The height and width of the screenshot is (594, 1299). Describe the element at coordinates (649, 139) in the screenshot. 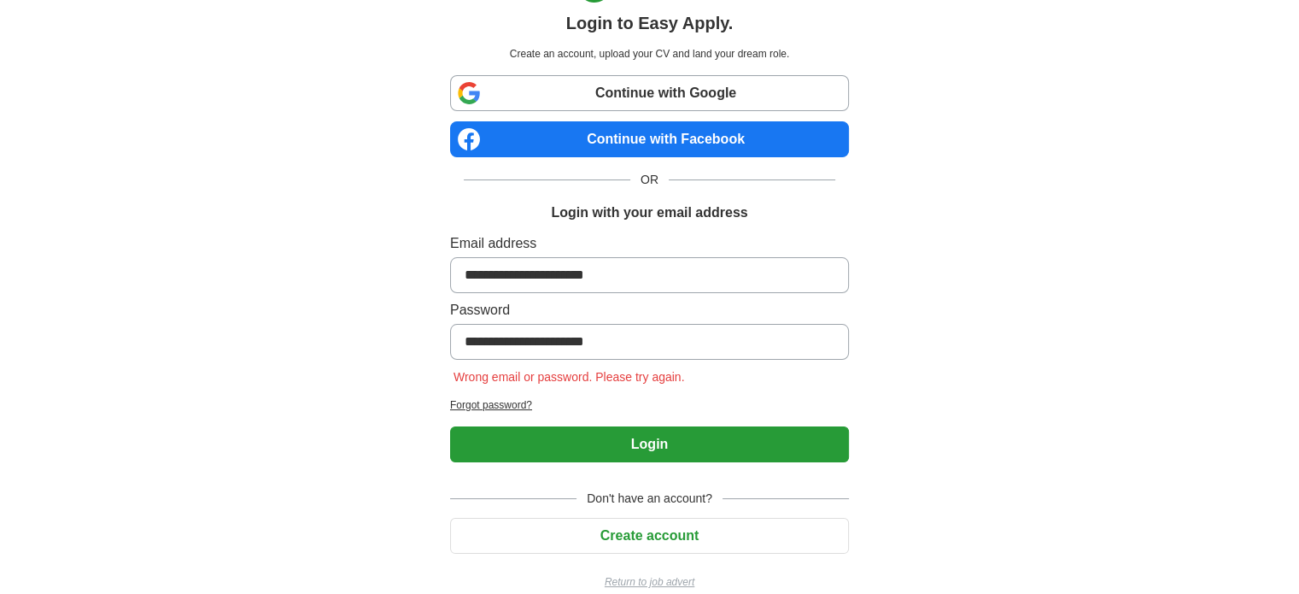

I see `a: Continue with Facebook` at that location.